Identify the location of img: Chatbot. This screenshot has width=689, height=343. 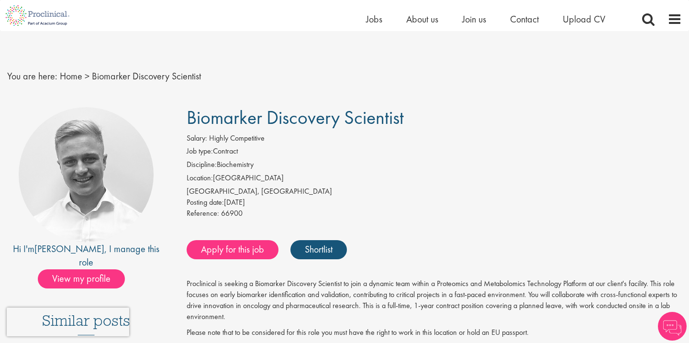
(672, 326).